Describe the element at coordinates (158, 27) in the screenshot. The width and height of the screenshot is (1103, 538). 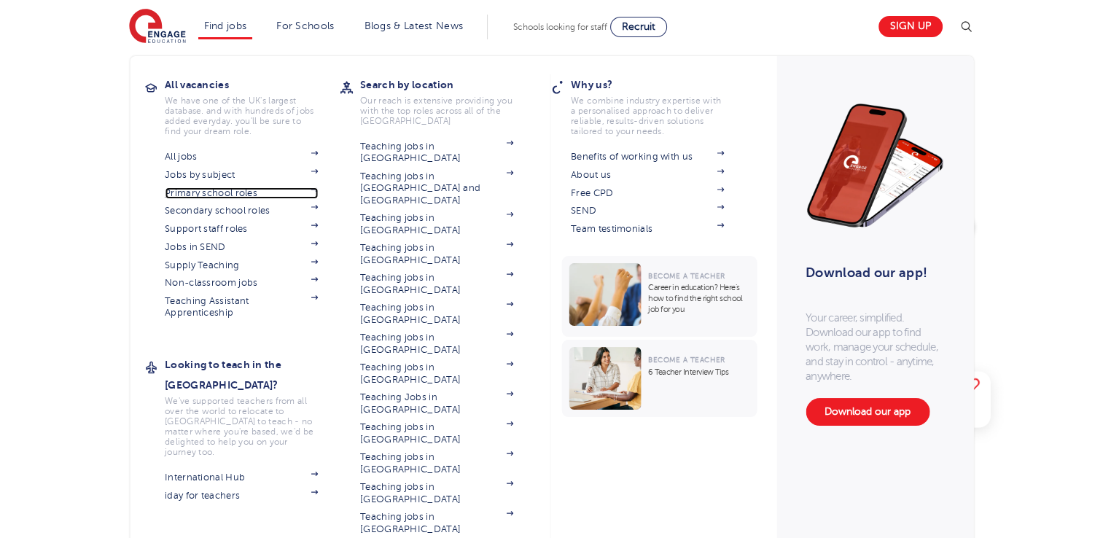
I see `img: Engage Education` at that location.